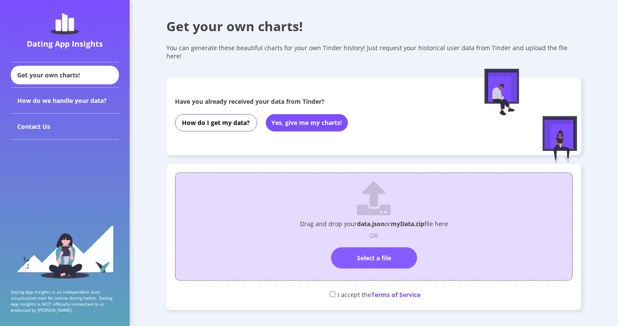 The height and width of the screenshot is (326, 618). Describe the element at coordinates (374, 198) in the screenshot. I see `img: upload.89845251.svg` at that location.